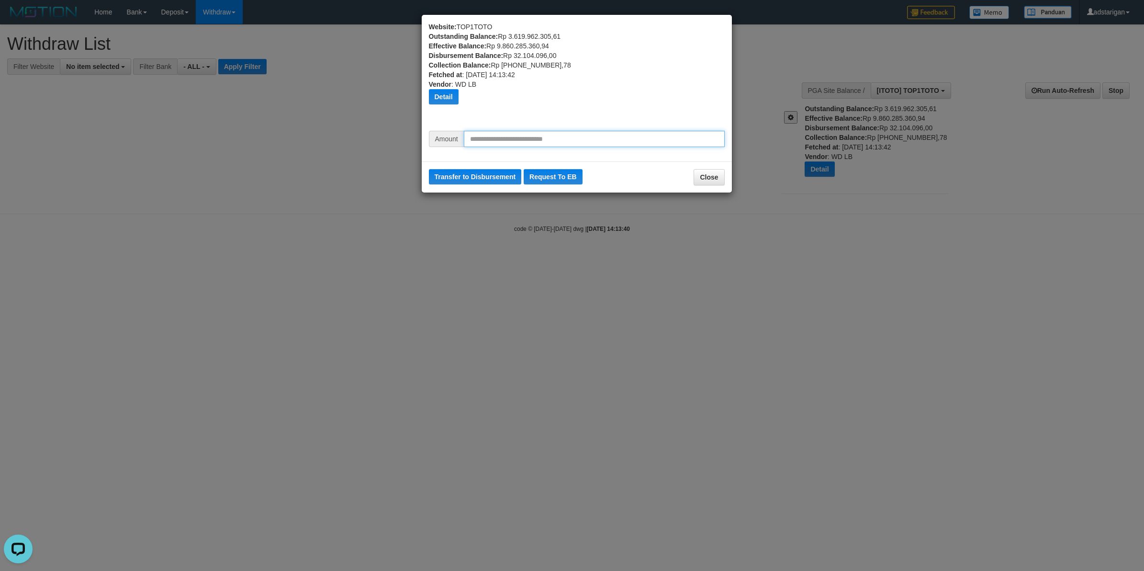 The image size is (1144, 571). Describe the element at coordinates (443, 27) in the screenshot. I see `b: Website:` at that location.